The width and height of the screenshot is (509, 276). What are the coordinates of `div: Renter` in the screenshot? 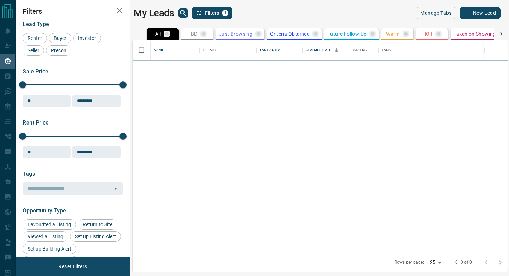 It's located at (35, 38).